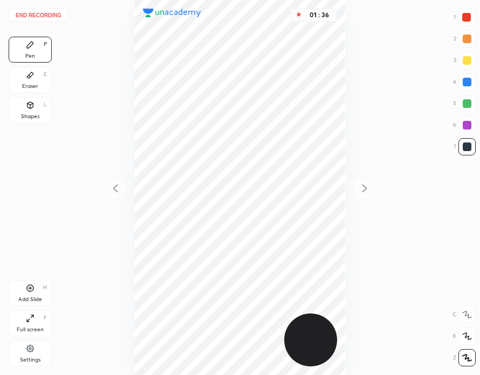  Describe the element at coordinates (45, 74) in the screenshot. I see `div: E` at that location.